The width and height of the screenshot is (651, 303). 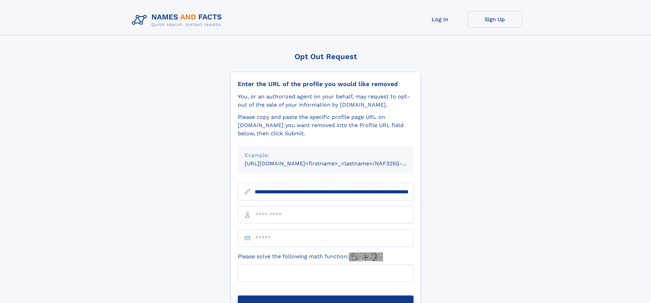 What do you see at coordinates (326, 101) in the screenshot?
I see `div: You, or an authorized agent on your behalf, may request to opt-out of the sale of your informatio...` at bounding box center [326, 101].